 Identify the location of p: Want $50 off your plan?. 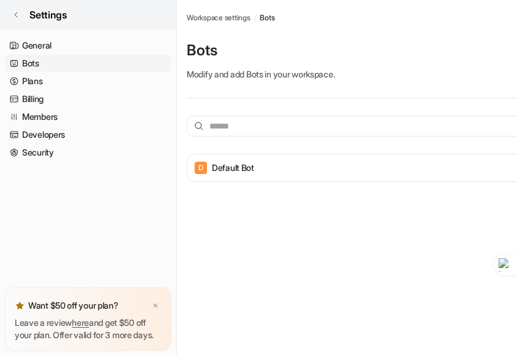
(73, 305).